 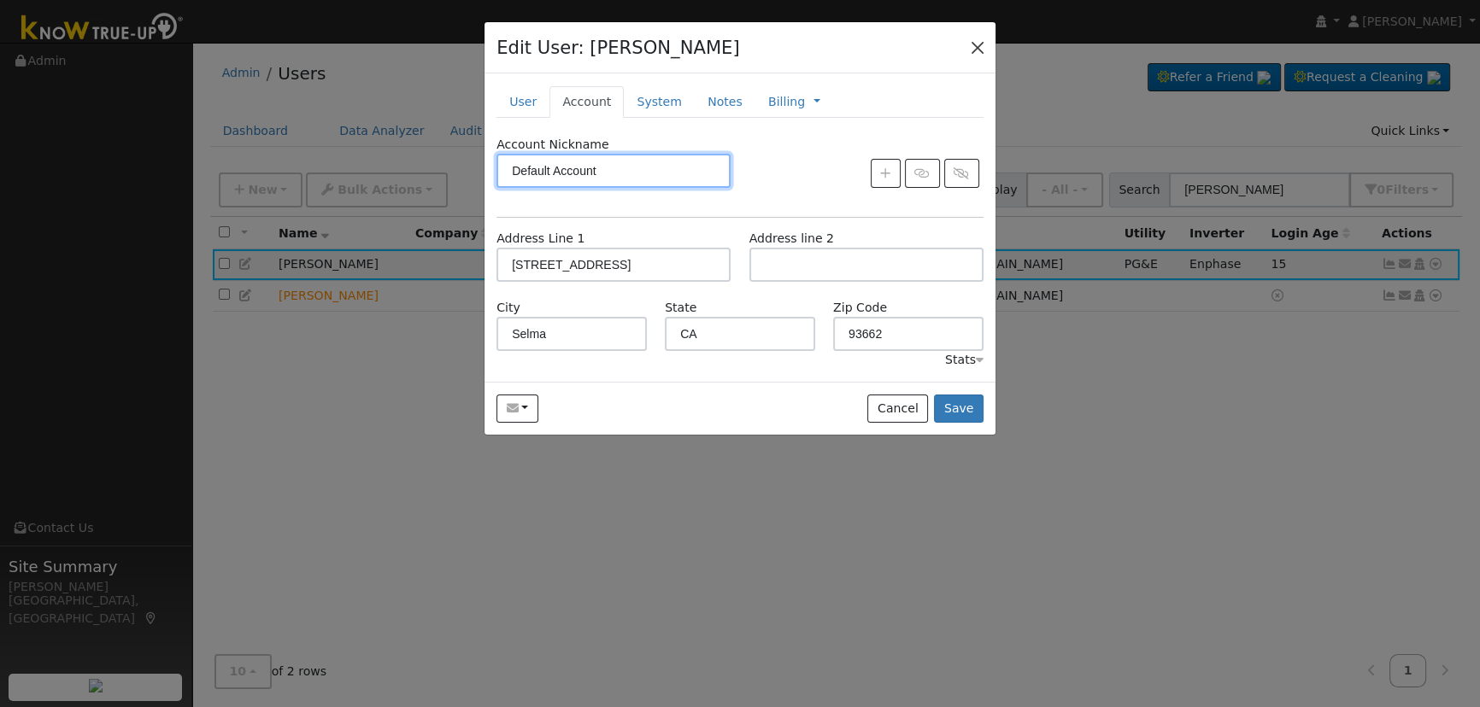 I want to click on button: Save, so click(x=958, y=409).